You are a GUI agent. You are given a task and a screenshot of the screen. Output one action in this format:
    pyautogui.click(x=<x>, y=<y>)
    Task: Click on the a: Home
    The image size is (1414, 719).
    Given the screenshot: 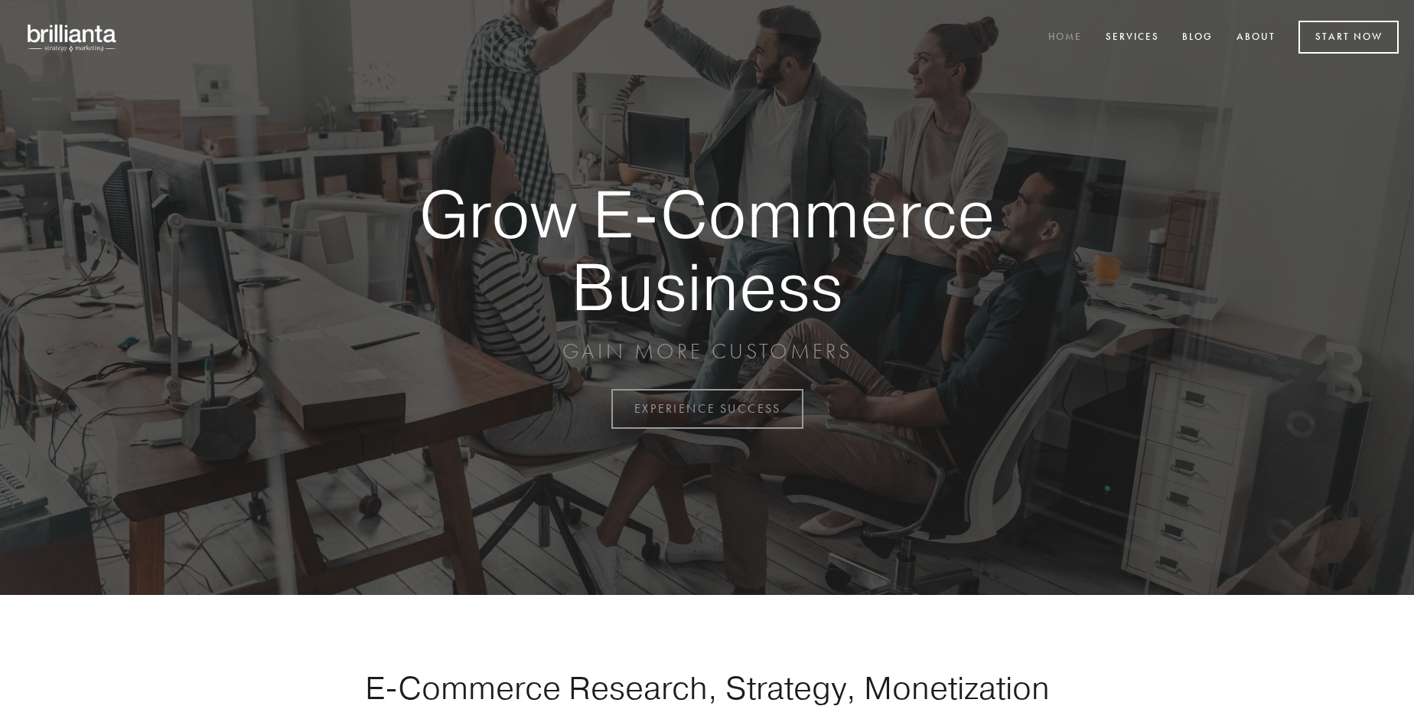 What is the action you would take?
    pyautogui.click(x=1065, y=38)
    